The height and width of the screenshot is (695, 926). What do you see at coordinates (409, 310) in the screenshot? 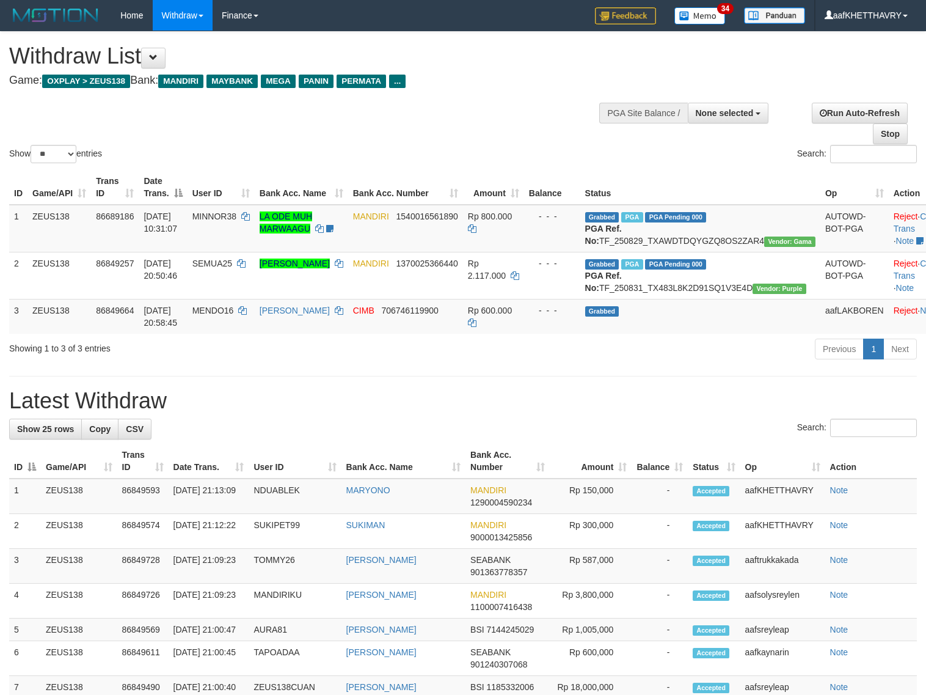
I see `span: Copy 706746119900 to clipboard` at bounding box center [409, 310].